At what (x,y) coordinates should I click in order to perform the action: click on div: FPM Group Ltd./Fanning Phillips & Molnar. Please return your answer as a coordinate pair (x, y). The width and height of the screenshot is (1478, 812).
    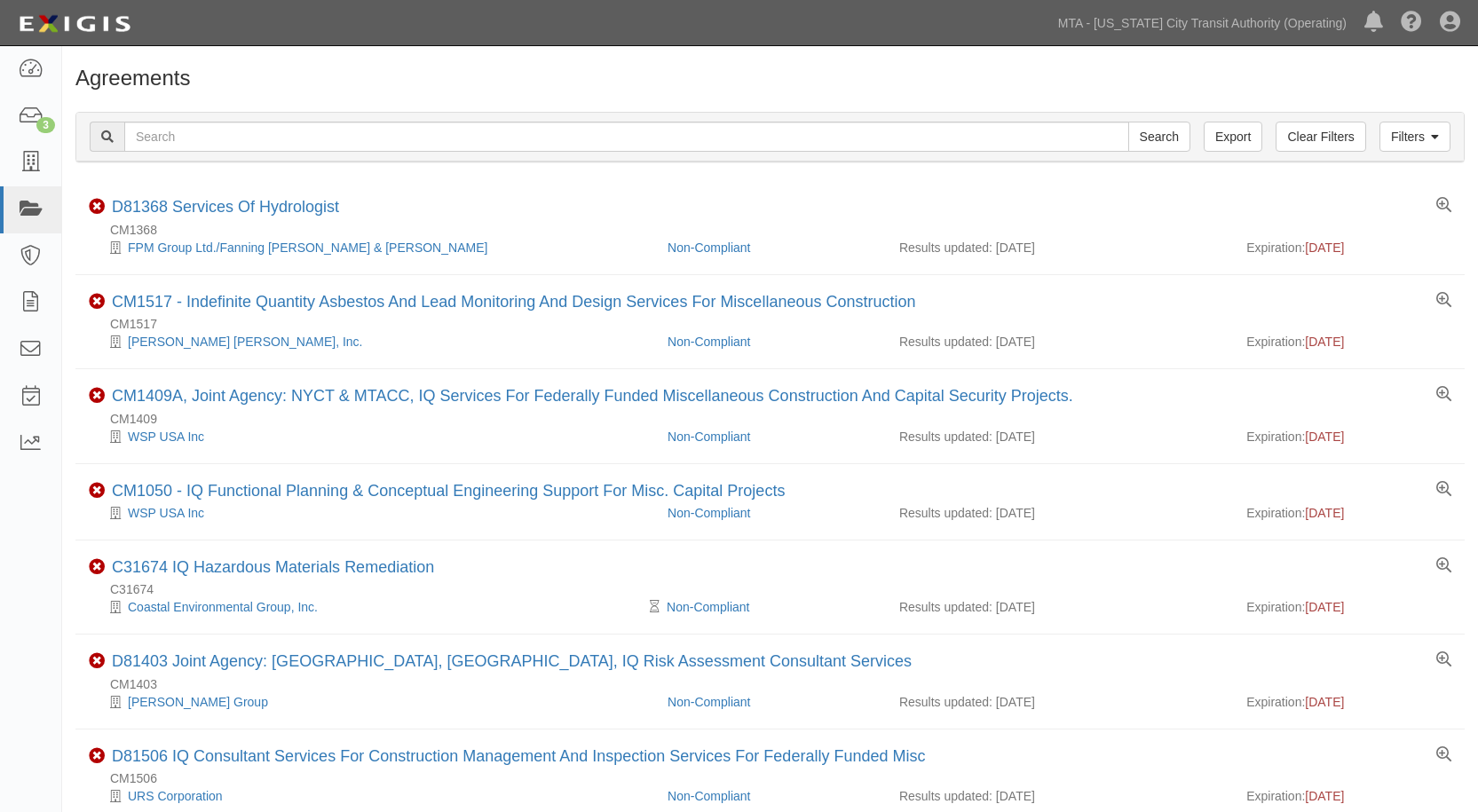
    Looking at the image, I should click on (371, 248).